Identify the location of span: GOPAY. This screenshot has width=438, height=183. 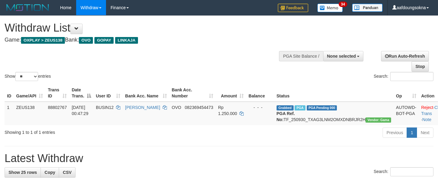
(104, 40).